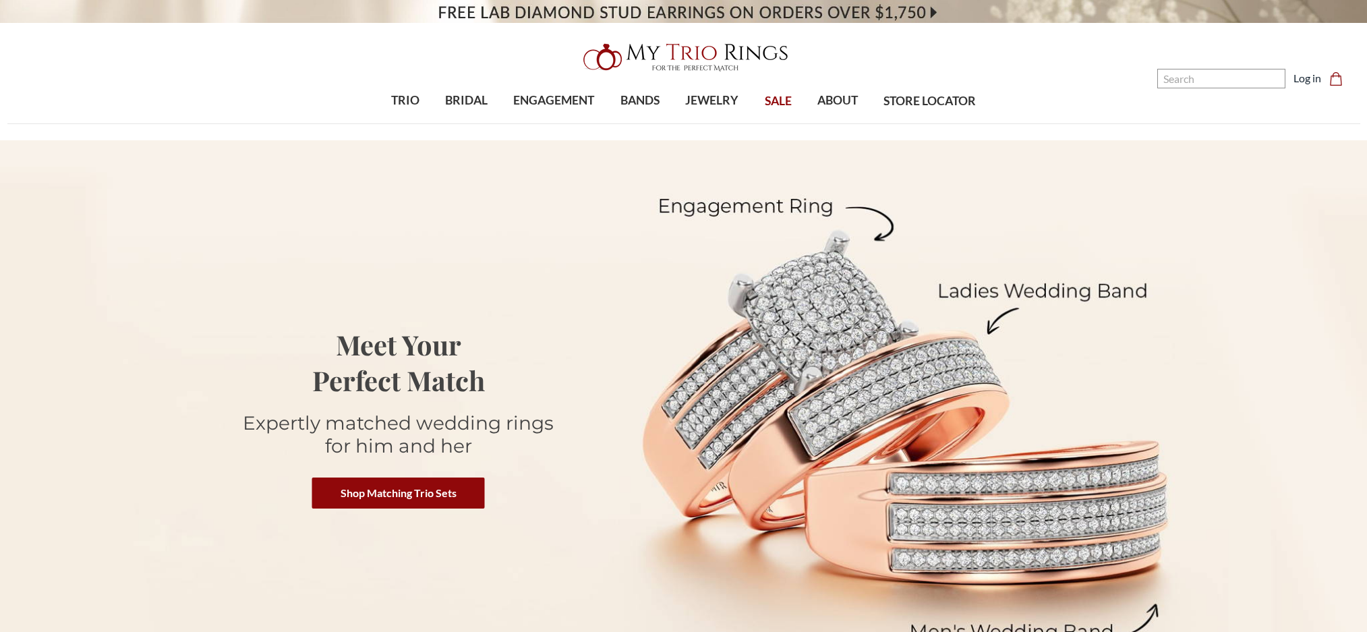  Describe the element at coordinates (640, 101) in the screenshot. I see `span: BANDS` at that location.